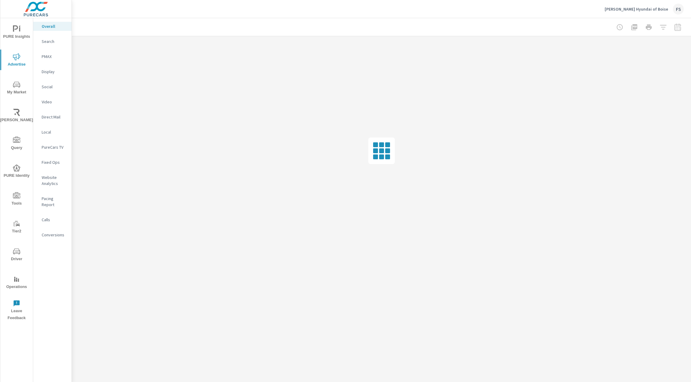 Image resolution: width=691 pixels, height=382 pixels. Describe the element at coordinates (17, 255) in the screenshot. I see `span: Driver` at that location.